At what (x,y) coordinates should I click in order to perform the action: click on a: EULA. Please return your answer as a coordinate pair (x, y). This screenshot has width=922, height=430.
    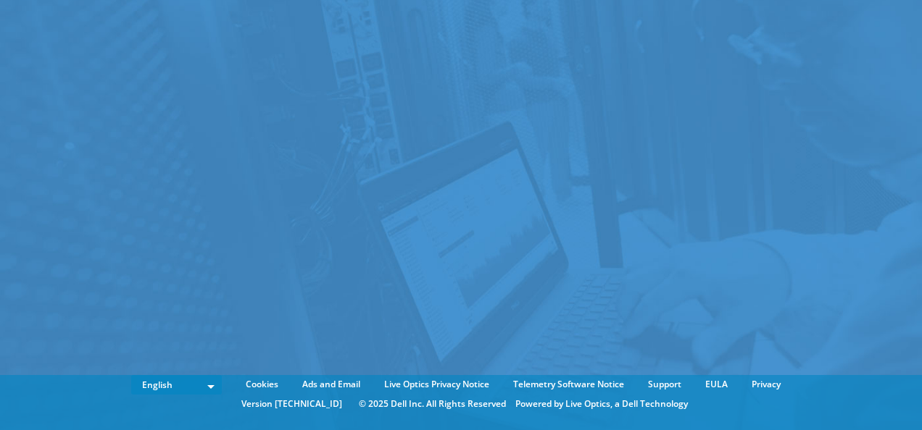
    Looking at the image, I should click on (716, 385).